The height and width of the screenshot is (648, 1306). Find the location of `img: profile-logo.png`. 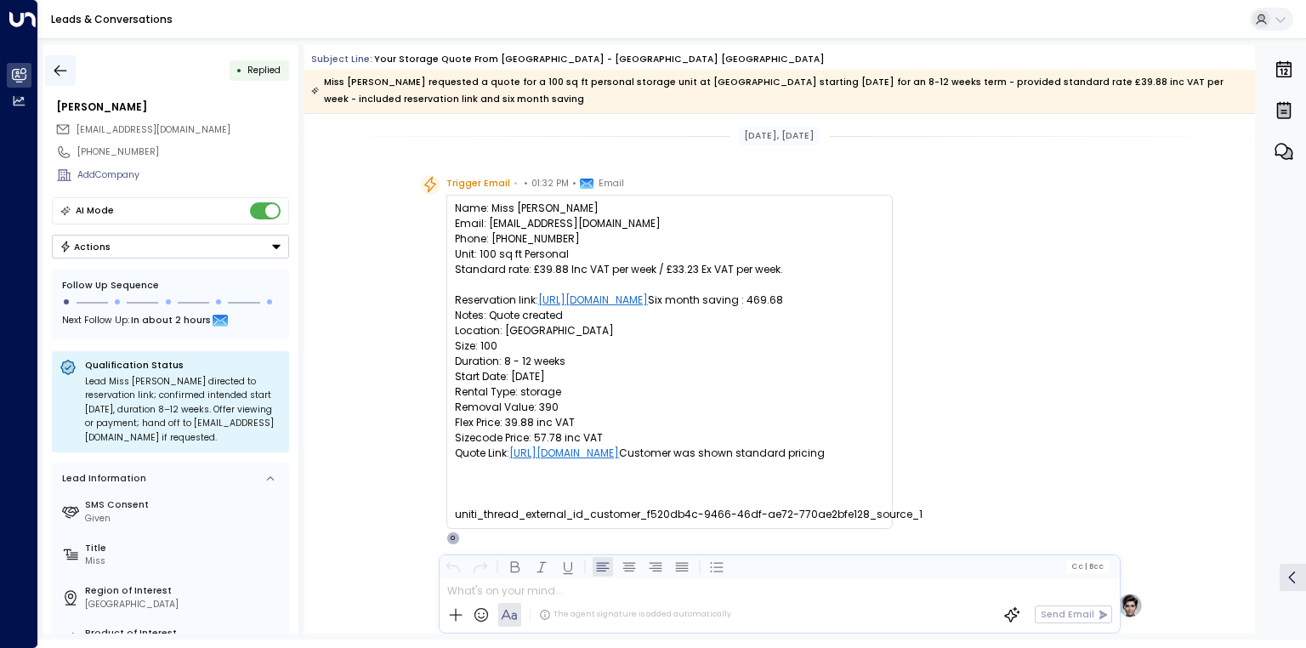

img: profile-logo.png is located at coordinates (1130, 605).